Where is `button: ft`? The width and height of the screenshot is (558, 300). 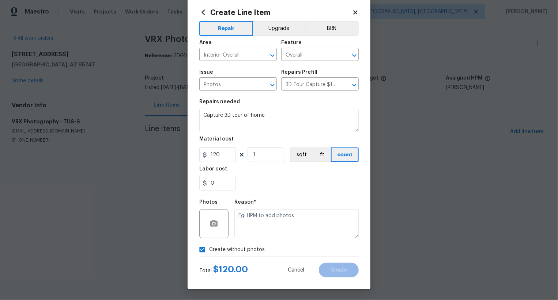
button: ft is located at coordinates (322, 155).